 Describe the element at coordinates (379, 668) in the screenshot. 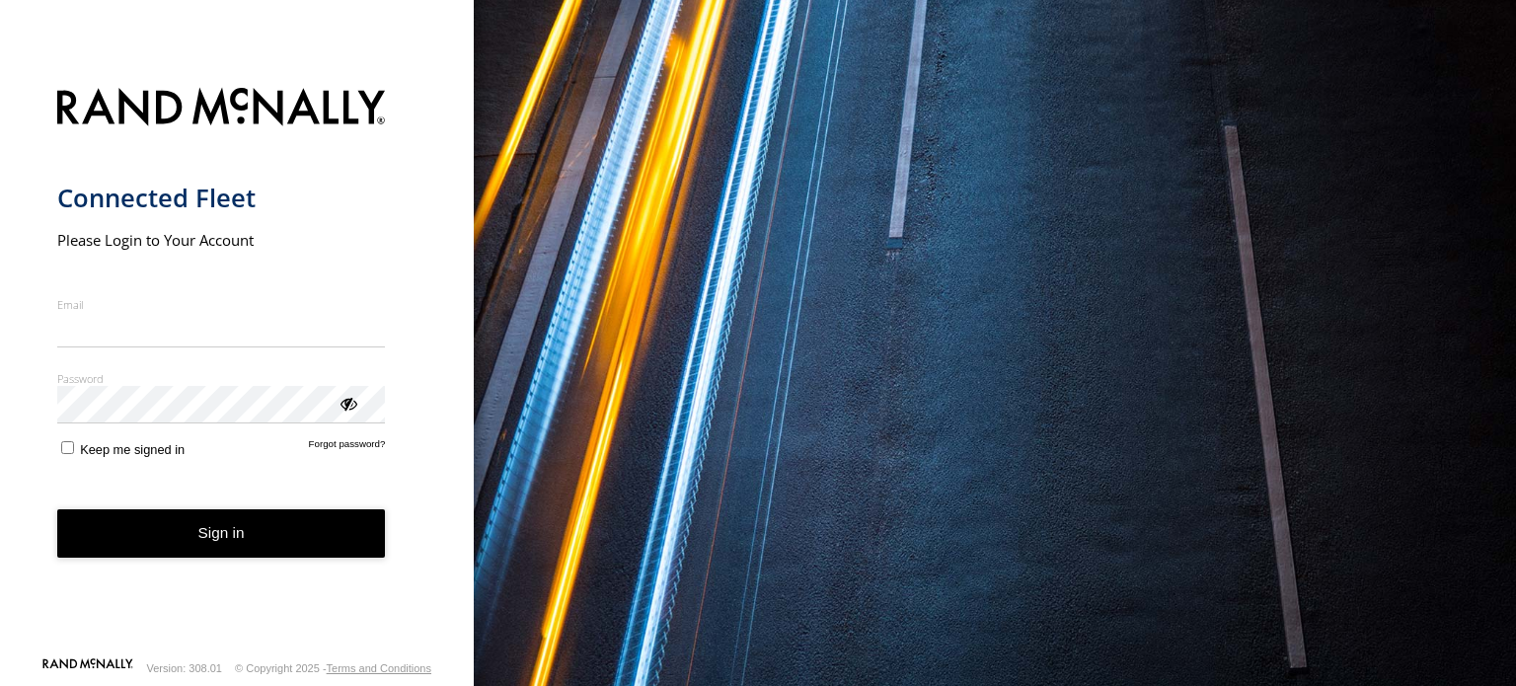

I see `a: Terms and Conditions` at that location.